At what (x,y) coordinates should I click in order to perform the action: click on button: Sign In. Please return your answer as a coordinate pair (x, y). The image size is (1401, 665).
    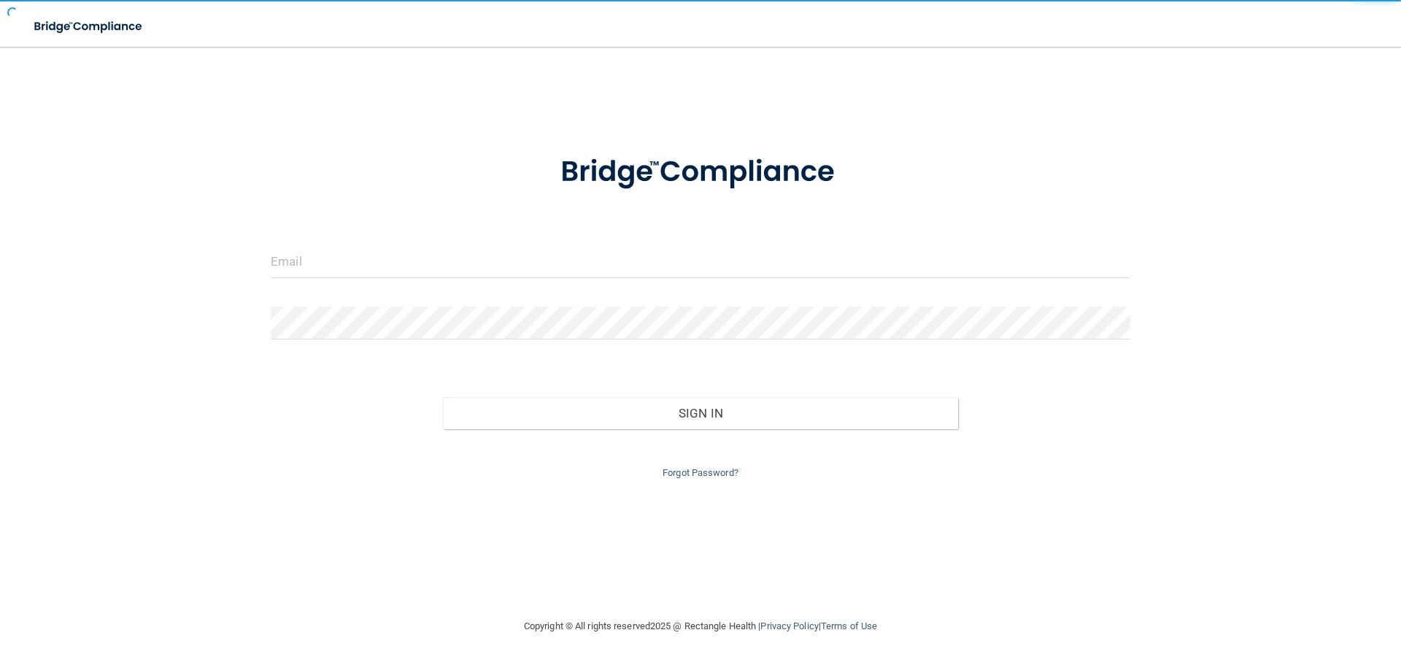
    Looking at the image, I should click on (701, 413).